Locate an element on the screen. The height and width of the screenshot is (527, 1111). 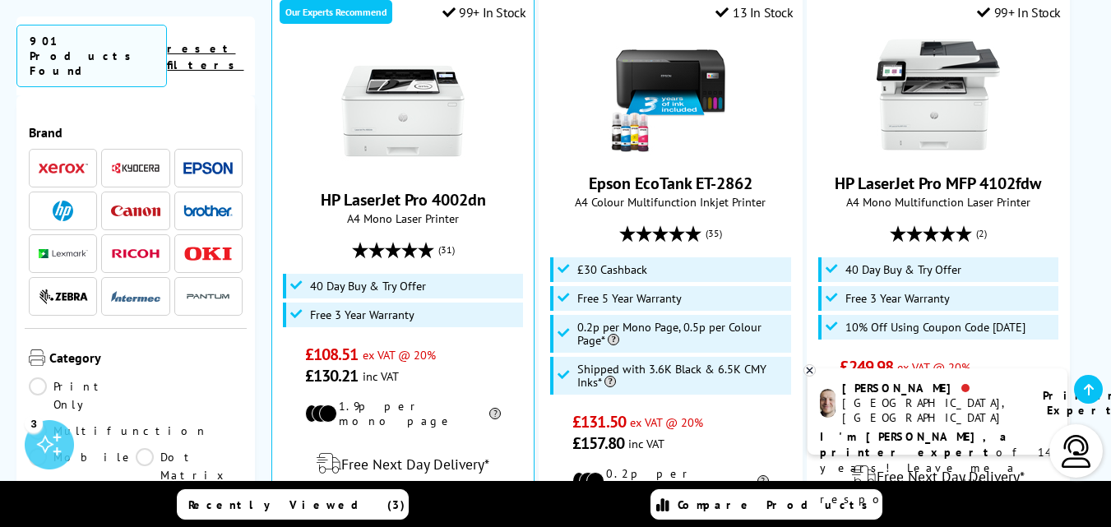
span: Free 5 Year Warranty is located at coordinates (629, 299).